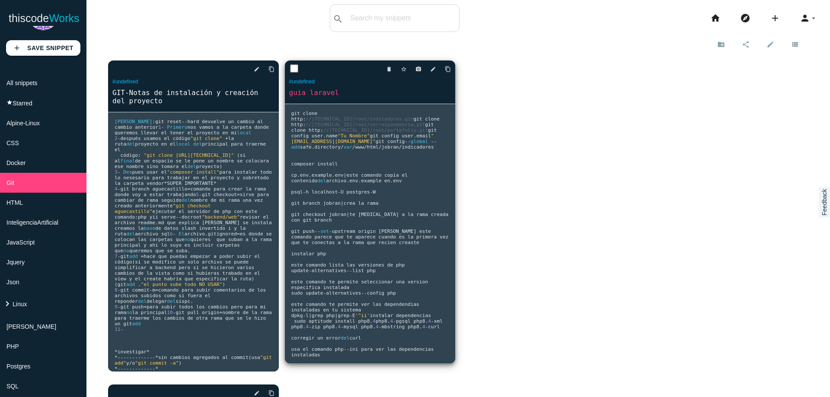 The image size is (830, 397). What do you see at coordinates (221, 217) in the screenshot?
I see `span: "backend/web"` at bounding box center [221, 217].